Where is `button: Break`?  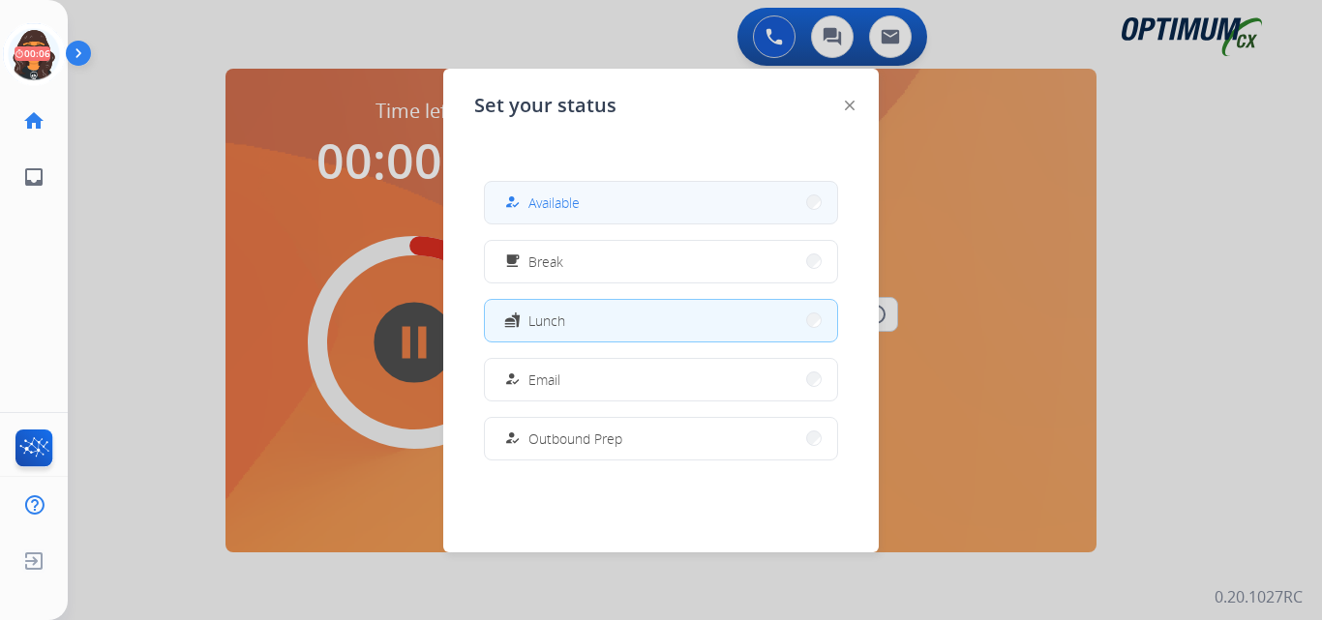
button: Break is located at coordinates (661, 261).